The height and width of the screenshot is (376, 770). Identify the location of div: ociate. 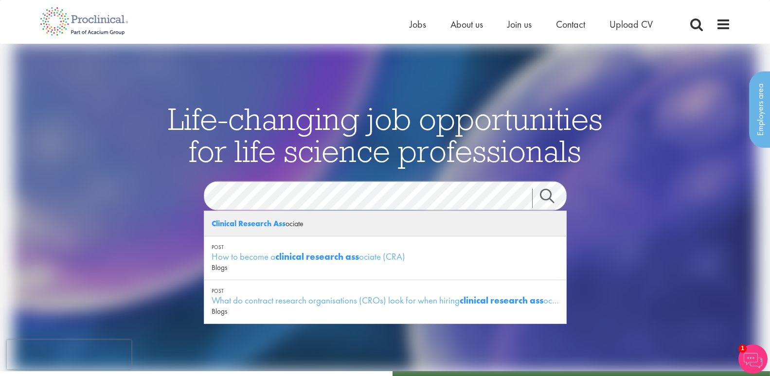
(385, 224).